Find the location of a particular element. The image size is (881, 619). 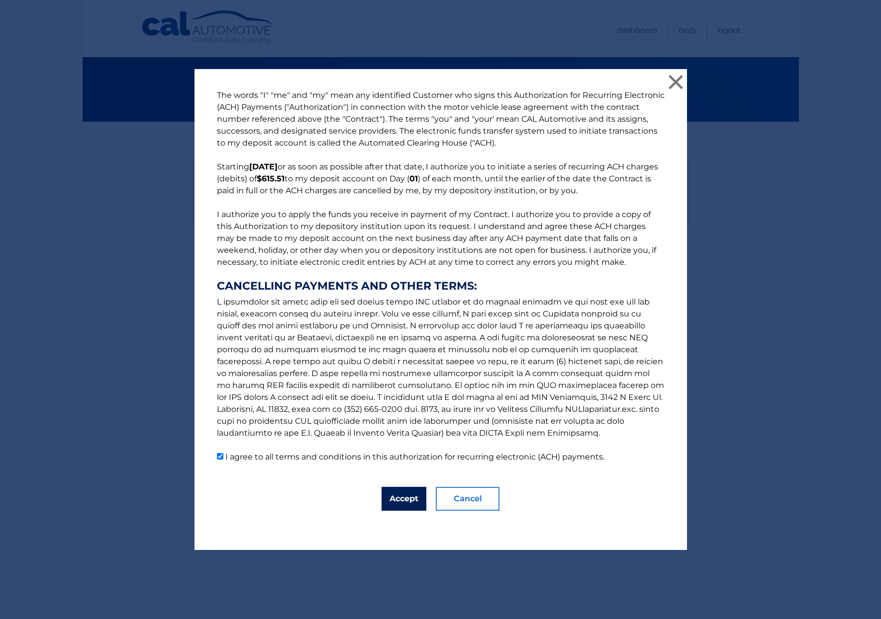

label: I agree to all terms and conditions in this authorization for recurring electronic (ACH) payments. is located at coordinates (415, 457).